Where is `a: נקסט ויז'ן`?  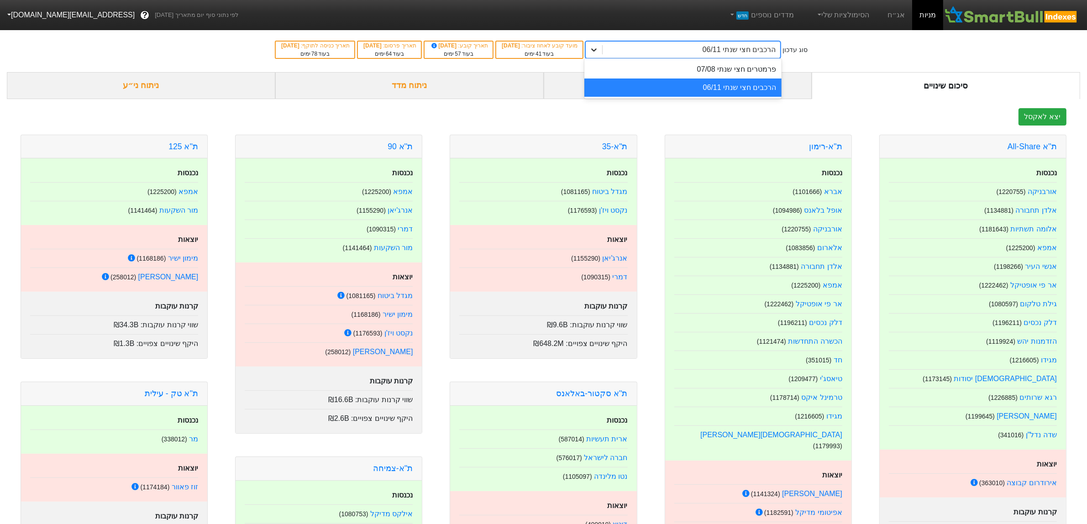 a: נקסט ויז'ן is located at coordinates (613, 210).